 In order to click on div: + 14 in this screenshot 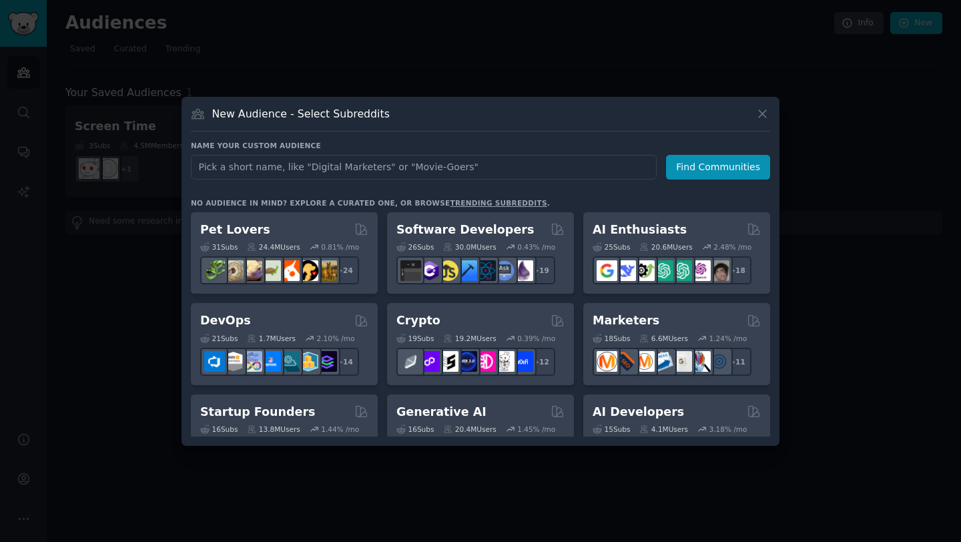, I will do `click(345, 362)`.